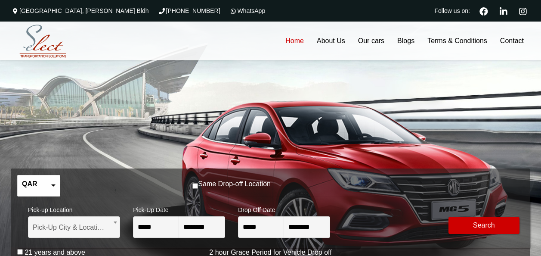  I want to click on label: Same Drop-off Location, so click(234, 184).